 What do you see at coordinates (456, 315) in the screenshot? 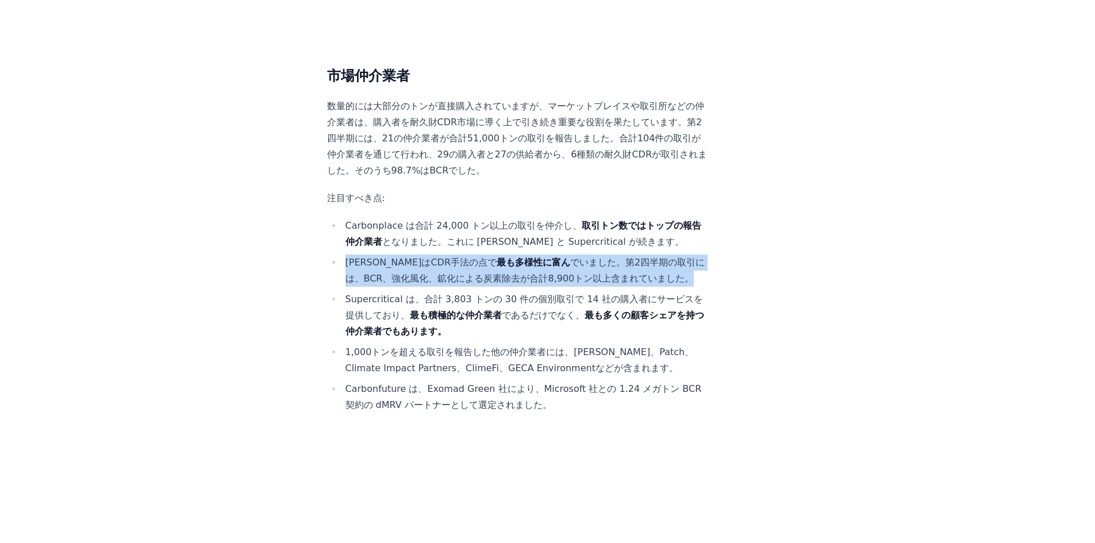
I see `font: 最も積極的な仲介業者` at bounding box center [456, 315].